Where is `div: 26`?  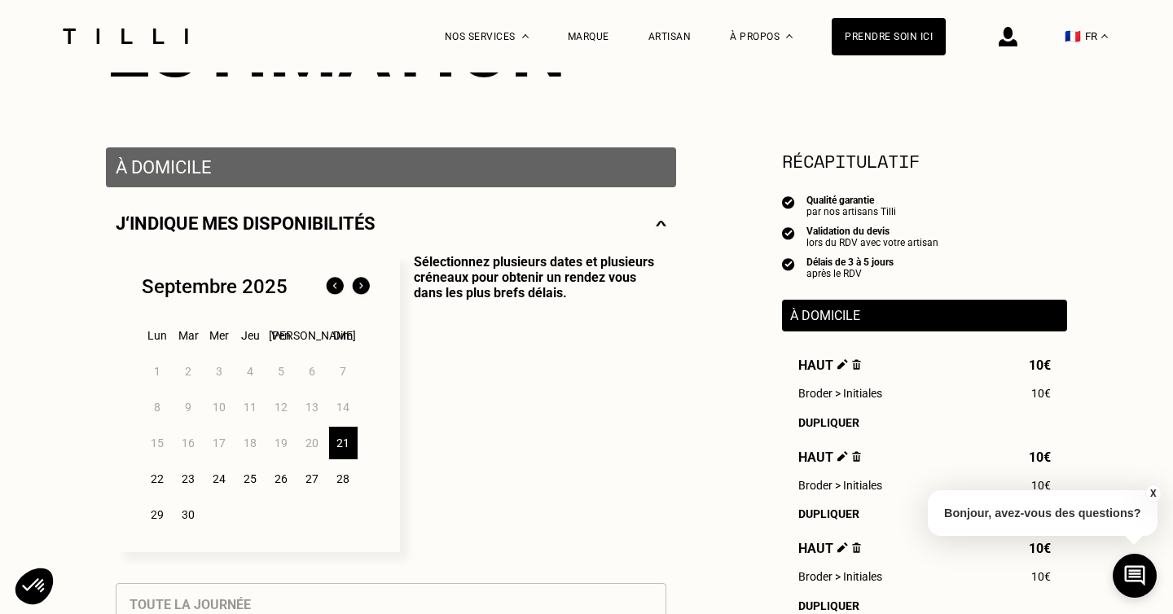 div: 26 is located at coordinates (281, 479).